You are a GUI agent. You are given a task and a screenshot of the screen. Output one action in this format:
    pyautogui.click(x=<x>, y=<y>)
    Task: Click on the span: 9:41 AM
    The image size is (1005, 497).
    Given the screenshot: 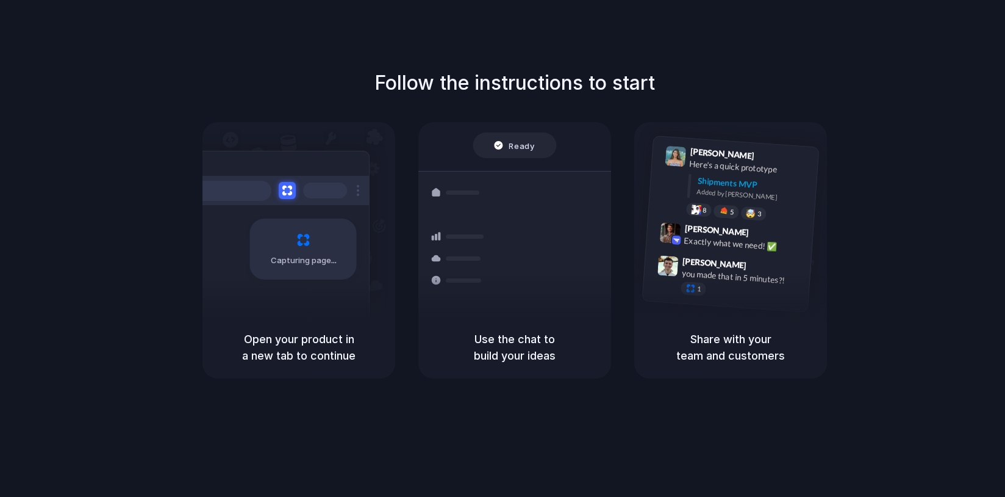 What is the action you would take?
    pyautogui.click(x=771, y=158)
    